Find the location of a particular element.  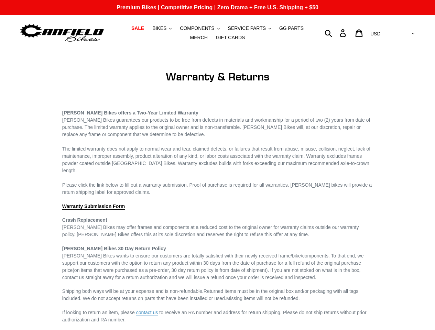

a: contact us is located at coordinates (147, 313).